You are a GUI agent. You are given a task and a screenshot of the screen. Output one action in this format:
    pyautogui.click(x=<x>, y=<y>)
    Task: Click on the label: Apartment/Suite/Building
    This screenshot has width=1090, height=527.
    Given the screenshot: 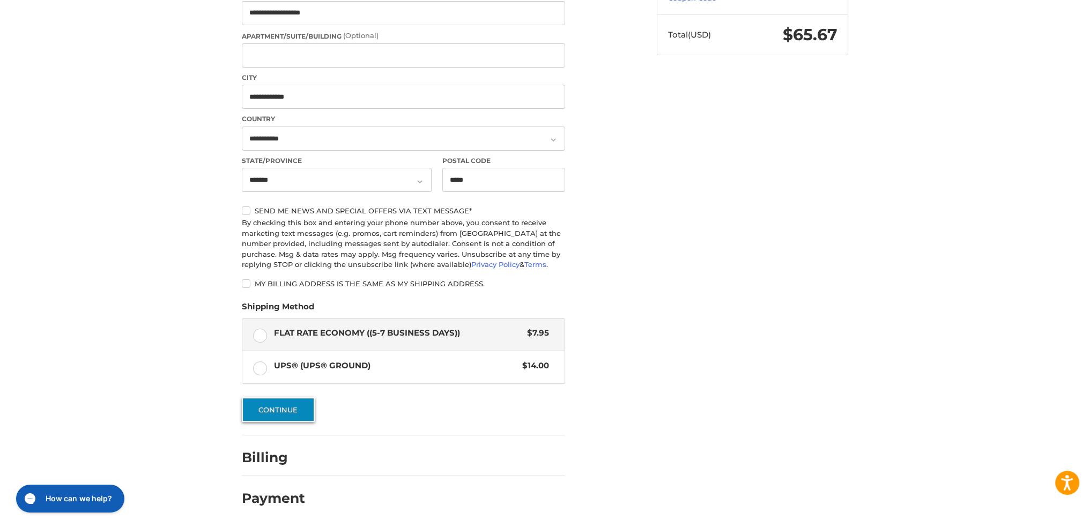 What is the action you would take?
    pyautogui.click(x=403, y=36)
    